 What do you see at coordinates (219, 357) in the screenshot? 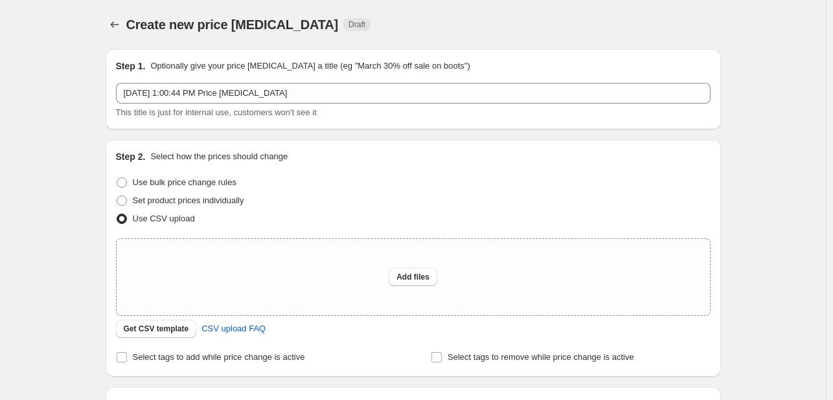
I see `span: Select tags to add while price change is active` at bounding box center [219, 357].